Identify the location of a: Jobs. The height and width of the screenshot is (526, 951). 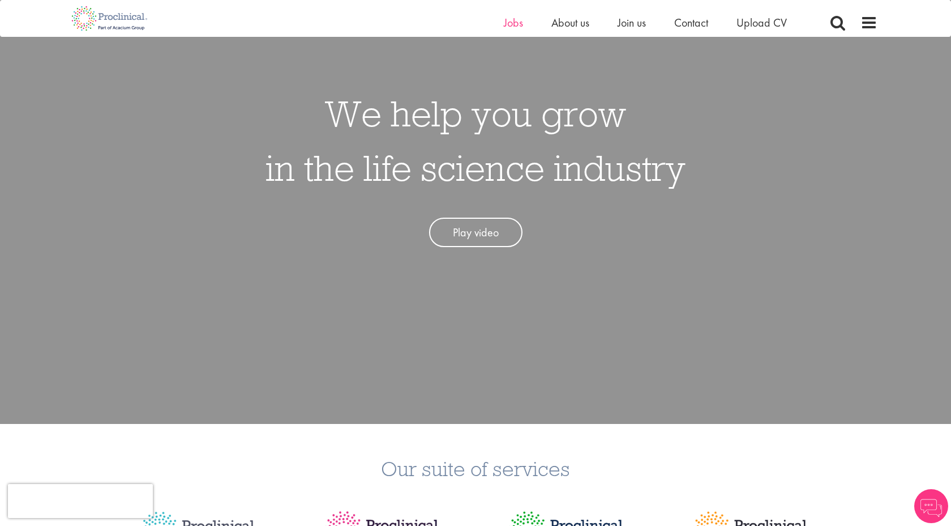
(514, 23).